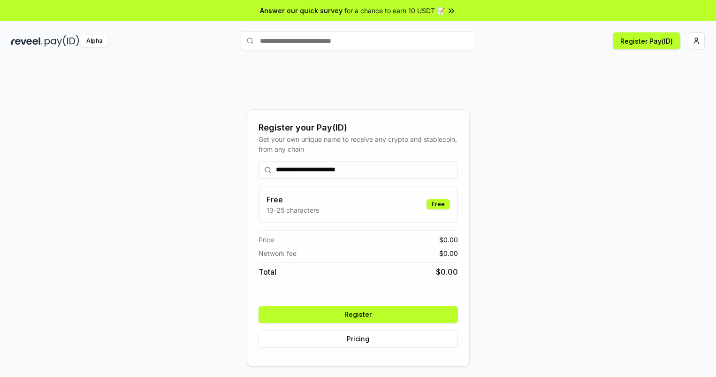 The width and height of the screenshot is (716, 377). What do you see at coordinates (293, 199) in the screenshot?
I see `h3: Free` at bounding box center [293, 199].